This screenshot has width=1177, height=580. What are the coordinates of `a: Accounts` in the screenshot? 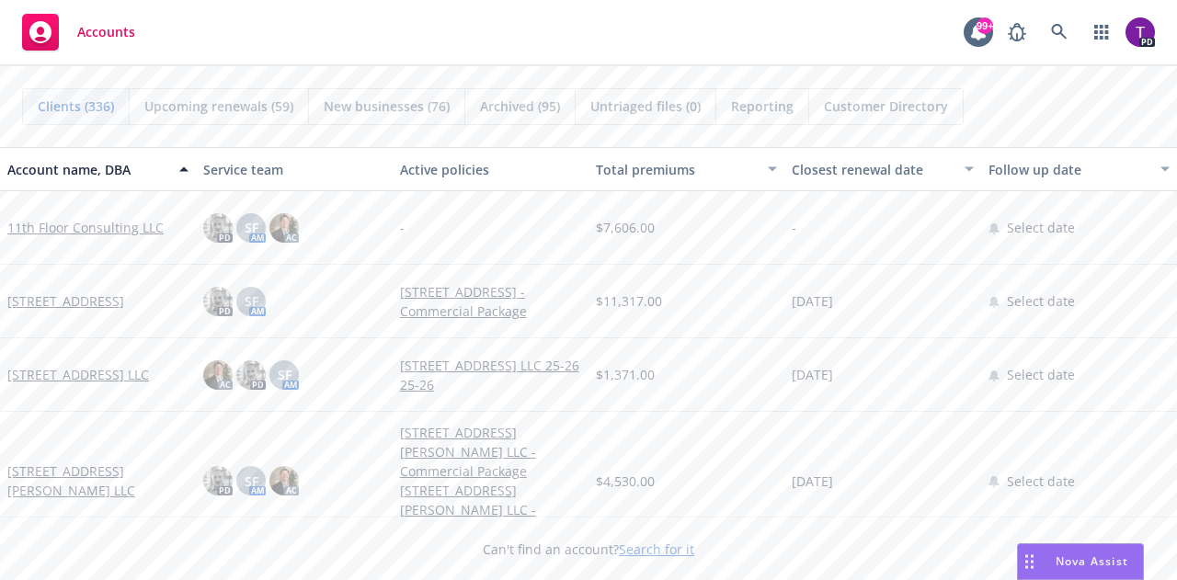 It's located at (78, 32).